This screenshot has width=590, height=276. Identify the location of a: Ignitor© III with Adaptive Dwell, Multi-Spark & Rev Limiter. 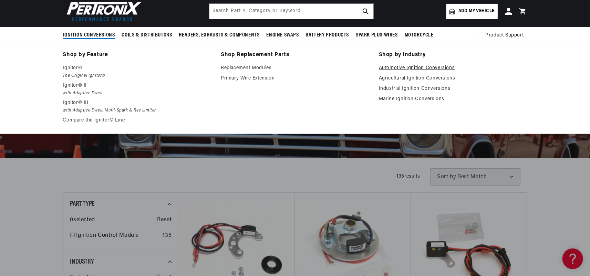
(137, 106).